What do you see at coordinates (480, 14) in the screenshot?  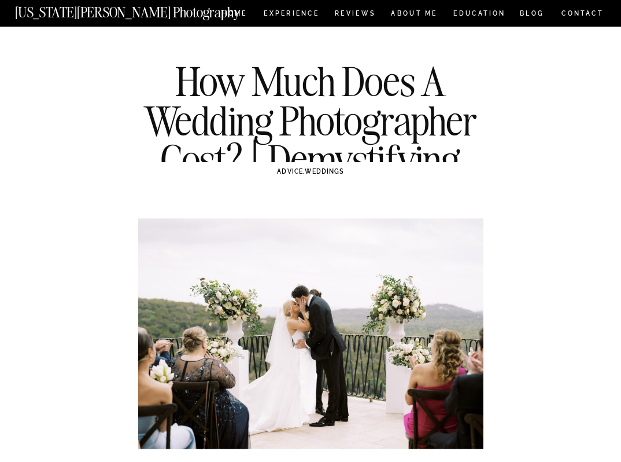 I see `a: EDUCATION` at bounding box center [480, 14].